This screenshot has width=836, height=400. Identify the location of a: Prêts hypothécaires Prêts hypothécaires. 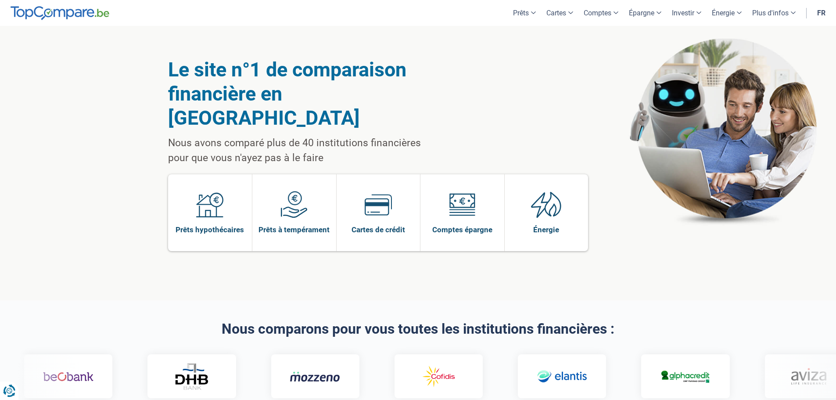
(210, 212).